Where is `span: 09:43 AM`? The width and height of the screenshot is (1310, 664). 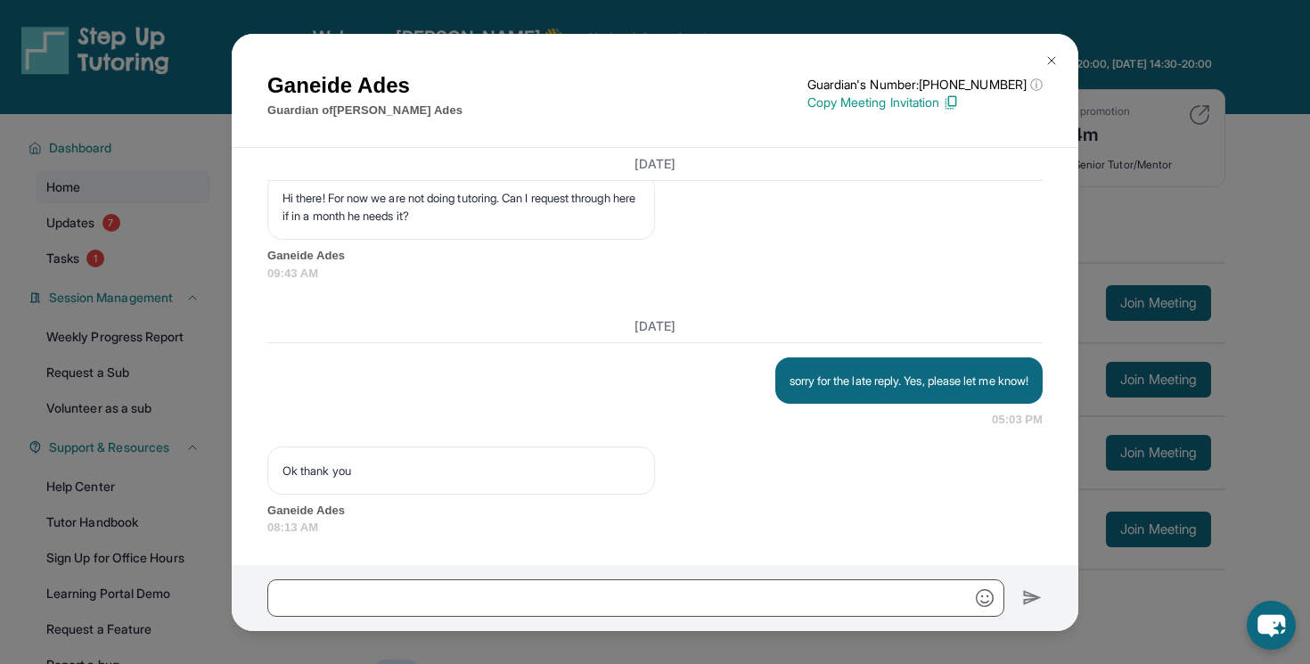 span: 09:43 AM is located at coordinates (655, 274).